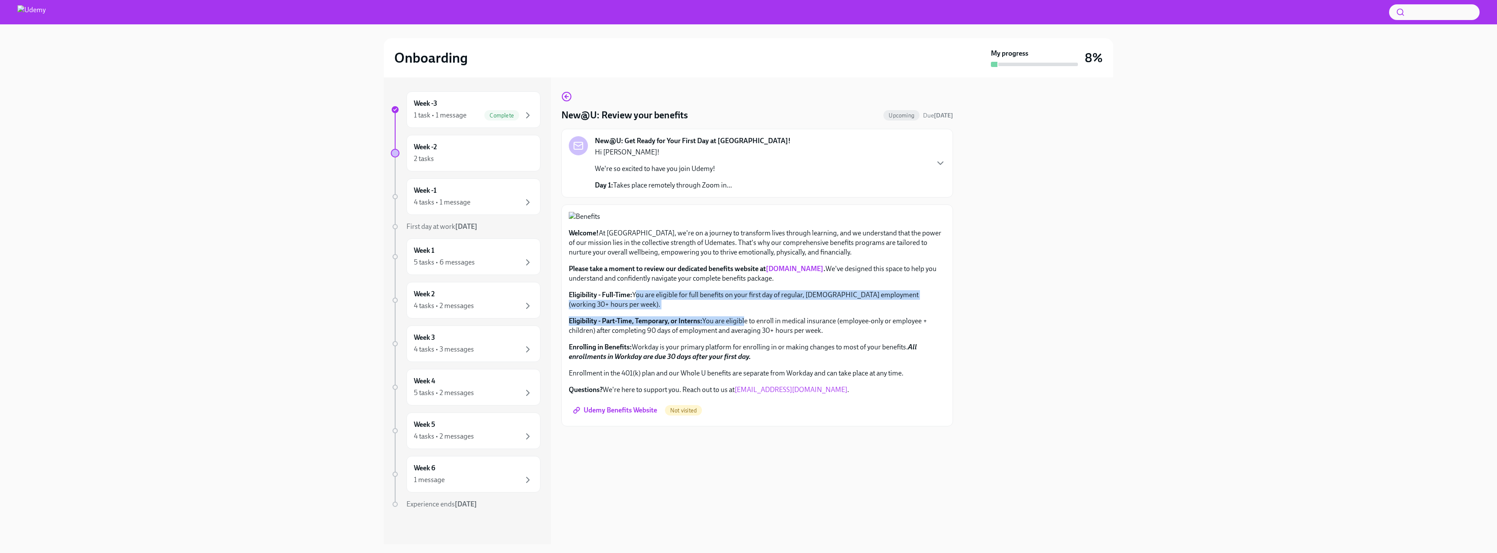  I want to click on span: Complete, so click(502, 115).